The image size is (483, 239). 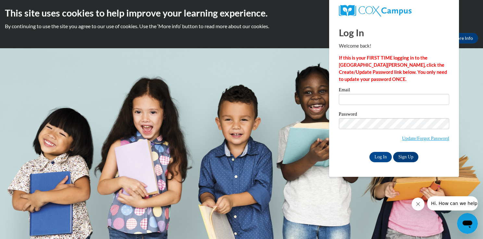 I want to click on h2: This site uses cookies to help improve your learning experience., so click(x=241, y=13).